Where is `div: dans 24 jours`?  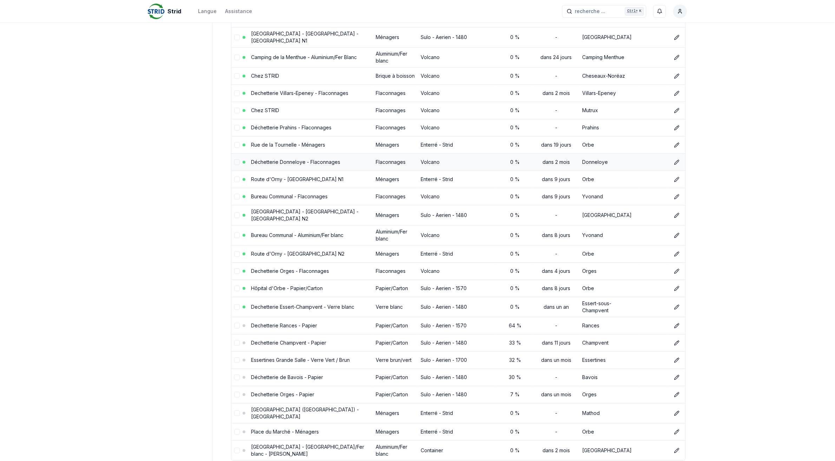
div: dans 24 jours is located at coordinates (556, 57).